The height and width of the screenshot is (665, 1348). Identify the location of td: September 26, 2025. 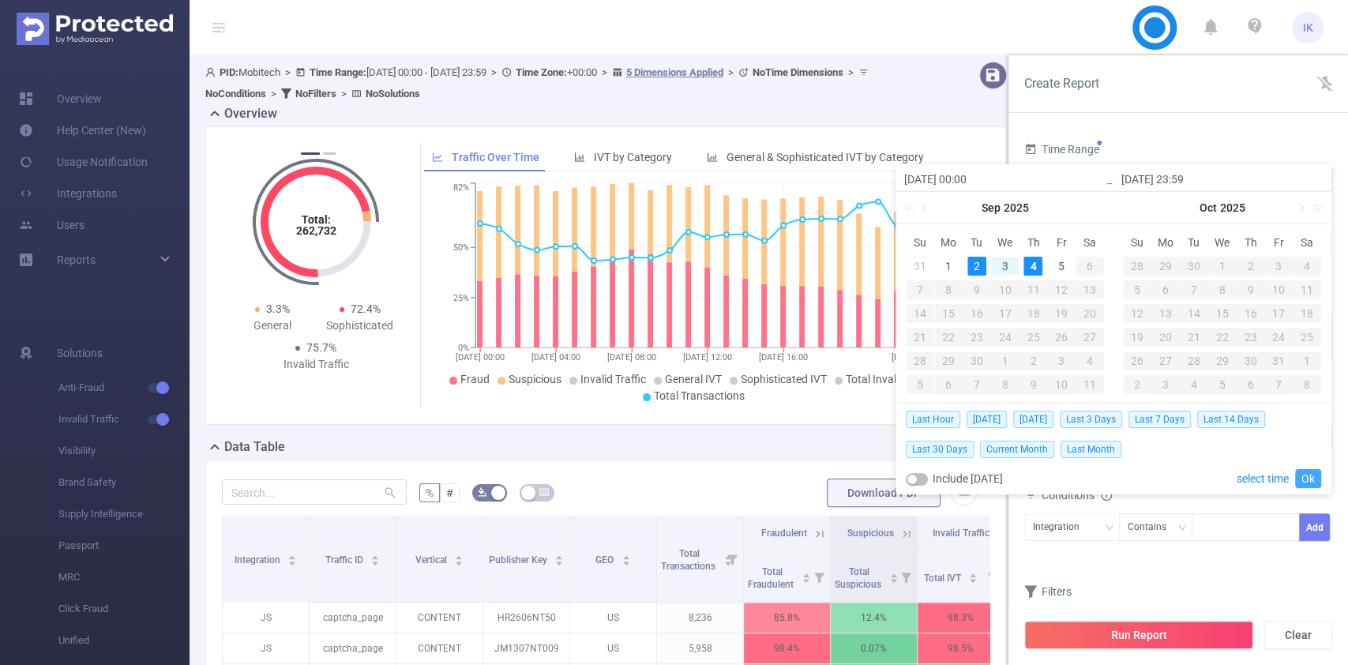
(1061, 337).